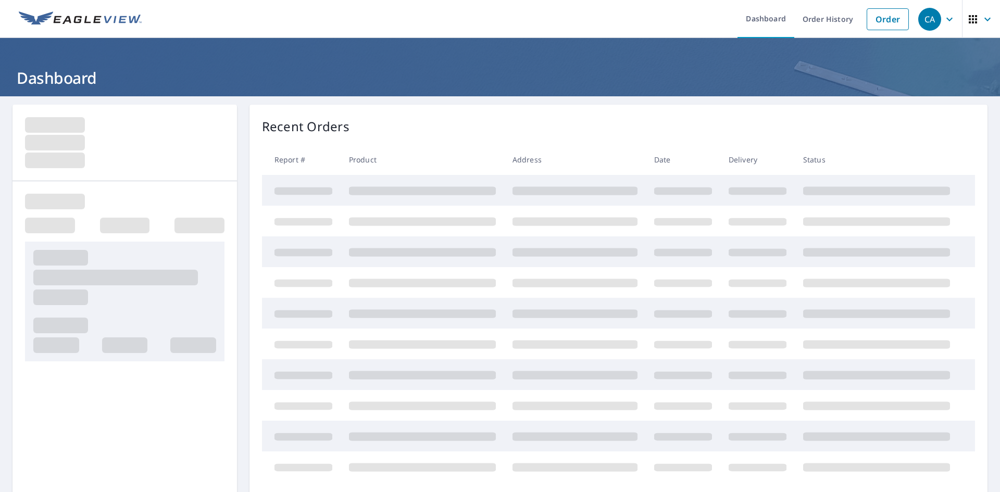 The image size is (1000, 492). What do you see at coordinates (306, 127) in the screenshot?
I see `p: Recent Orders` at bounding box center [306, 127].